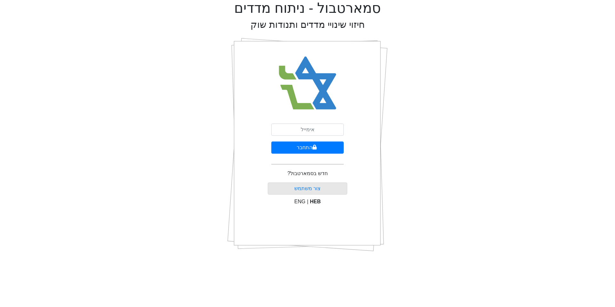  What do you see at coordinates (308, 83) in the screenshot?
I see `img: Smart Bull` at bounding box center [308, 83].